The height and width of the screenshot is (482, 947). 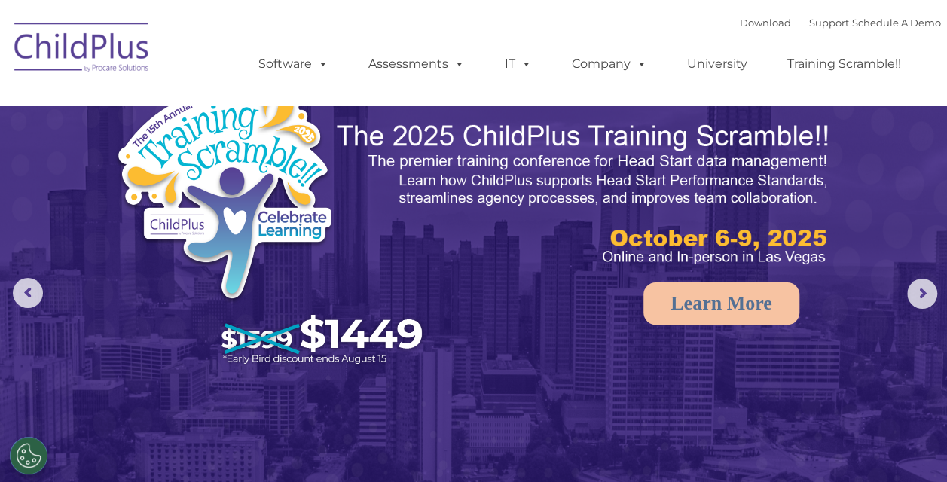 I want to click on a: Download, so click(x=766, y=23).